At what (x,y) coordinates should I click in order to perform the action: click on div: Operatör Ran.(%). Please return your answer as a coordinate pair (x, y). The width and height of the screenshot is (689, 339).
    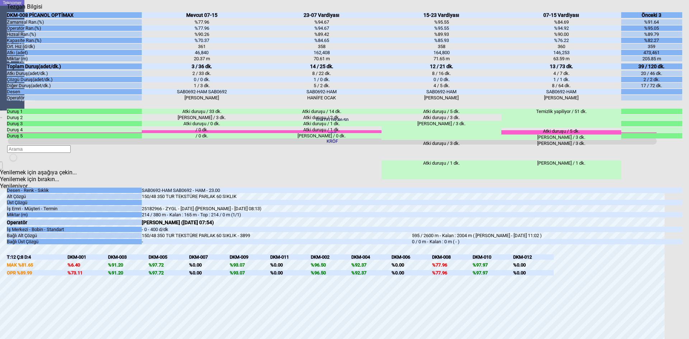
    Looking at the image, I should click on (74, 28).